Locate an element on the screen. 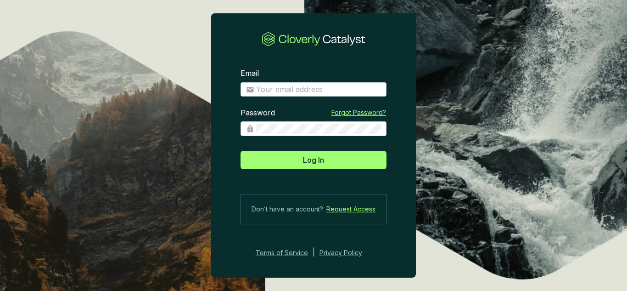 This screenshot has height=291, width=627. input: Password is located at coordinates (319, 129).